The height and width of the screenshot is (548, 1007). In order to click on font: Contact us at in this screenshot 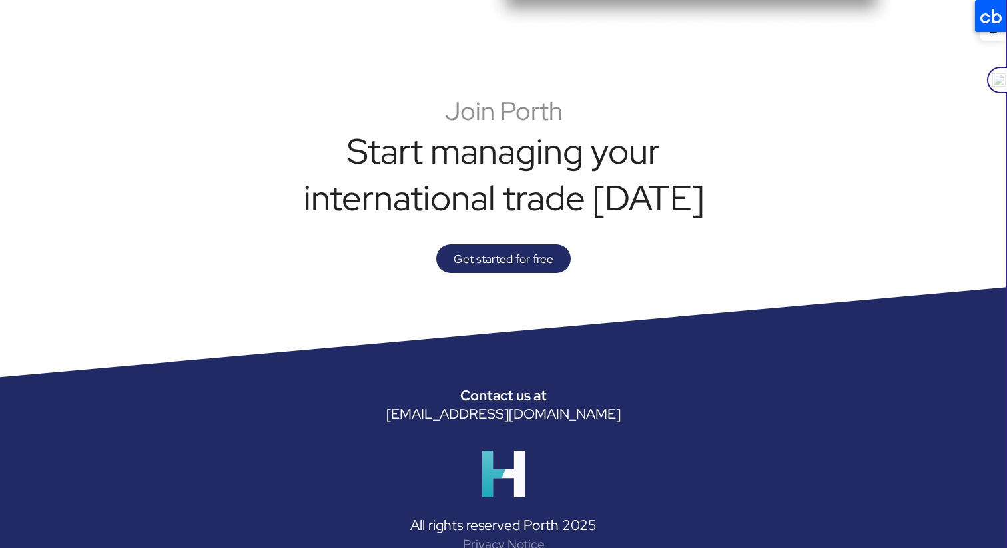, I will do `click(504, 395)`.